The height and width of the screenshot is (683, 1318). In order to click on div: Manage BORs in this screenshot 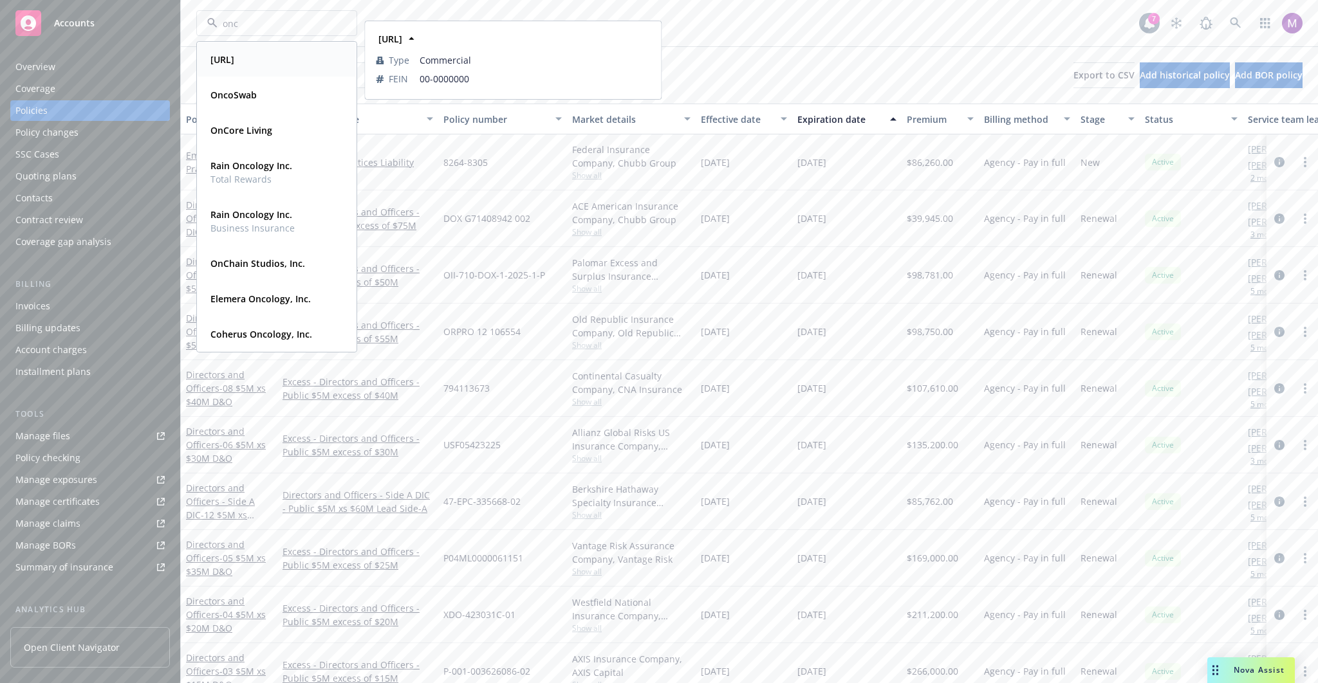, I will do `click(46, 546)`.